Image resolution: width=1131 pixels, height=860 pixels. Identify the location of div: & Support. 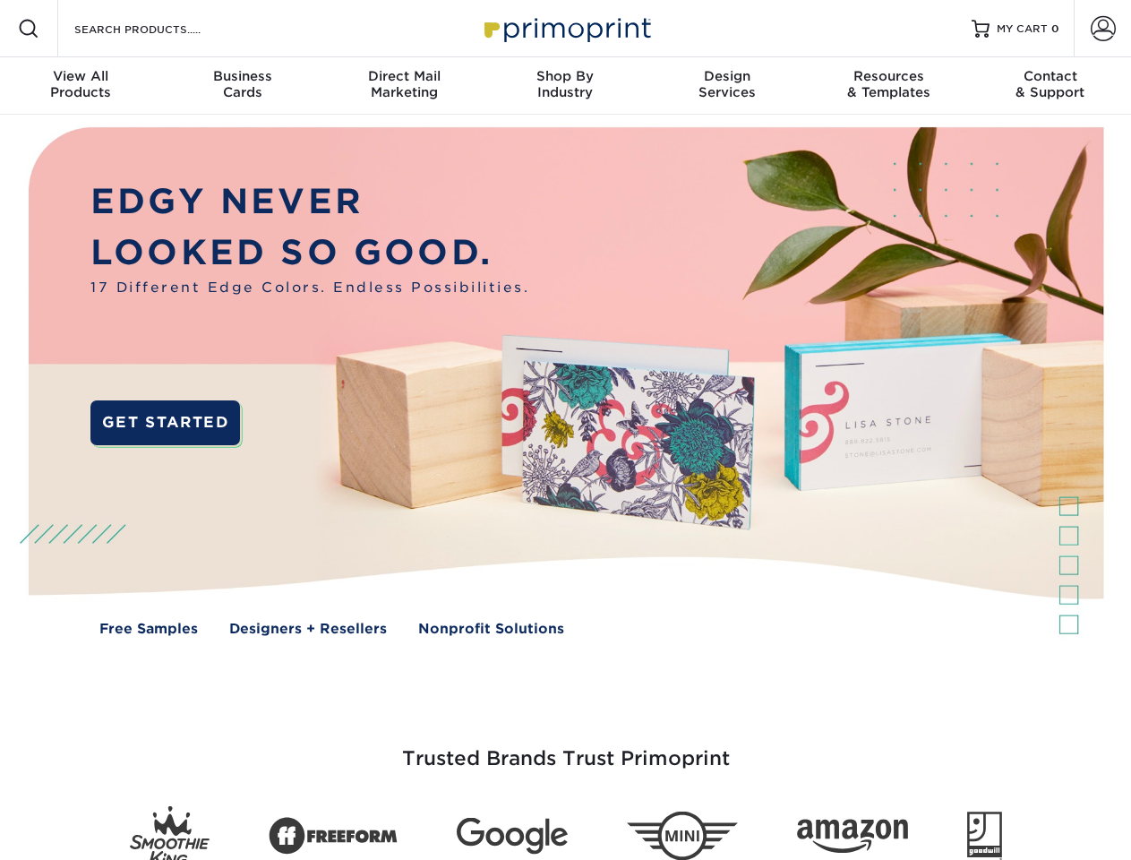
(1051, 84).